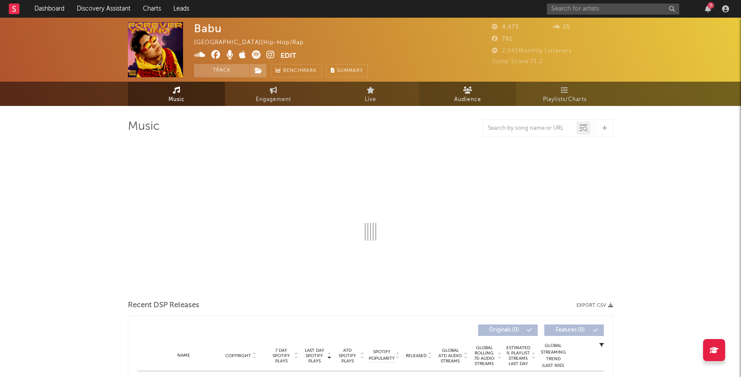 The image size is (741, 377). What do you see at coordinates (711, 5) in the screenshot?
I see `div: 7` at bounding box center [711, 5].